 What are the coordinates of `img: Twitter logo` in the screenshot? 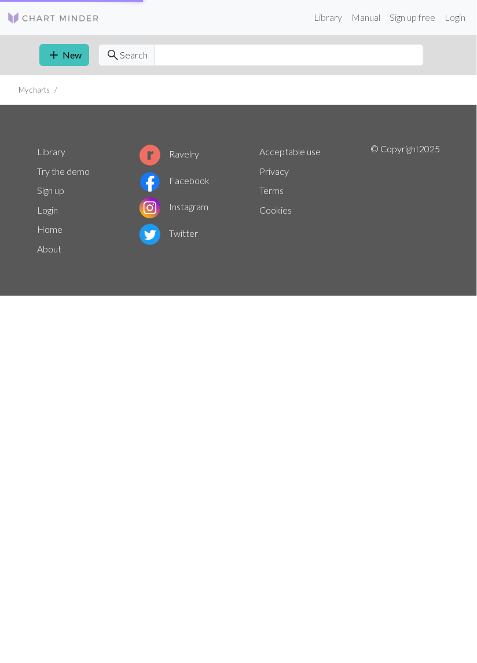 It's located at (150, 235).